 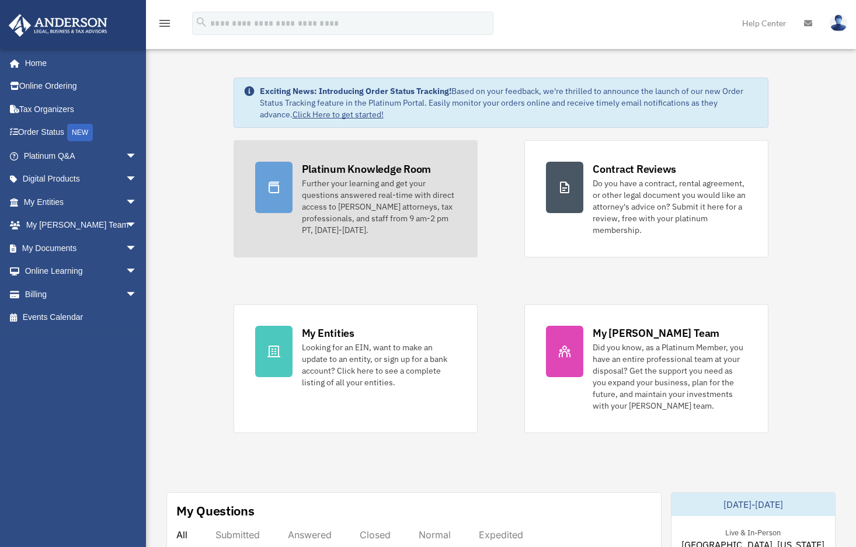 I want to click on a: Online Ordering, so click(x=81, y=86).